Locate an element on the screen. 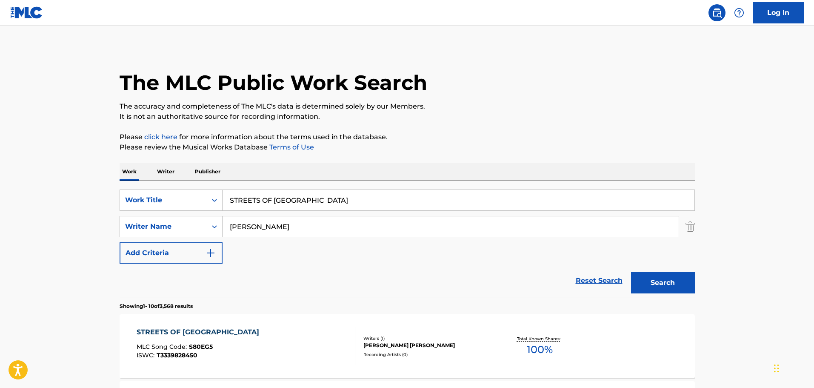 The height and width of the screenshot is (388, 814). div: Help is located at coordinates (739, 13).